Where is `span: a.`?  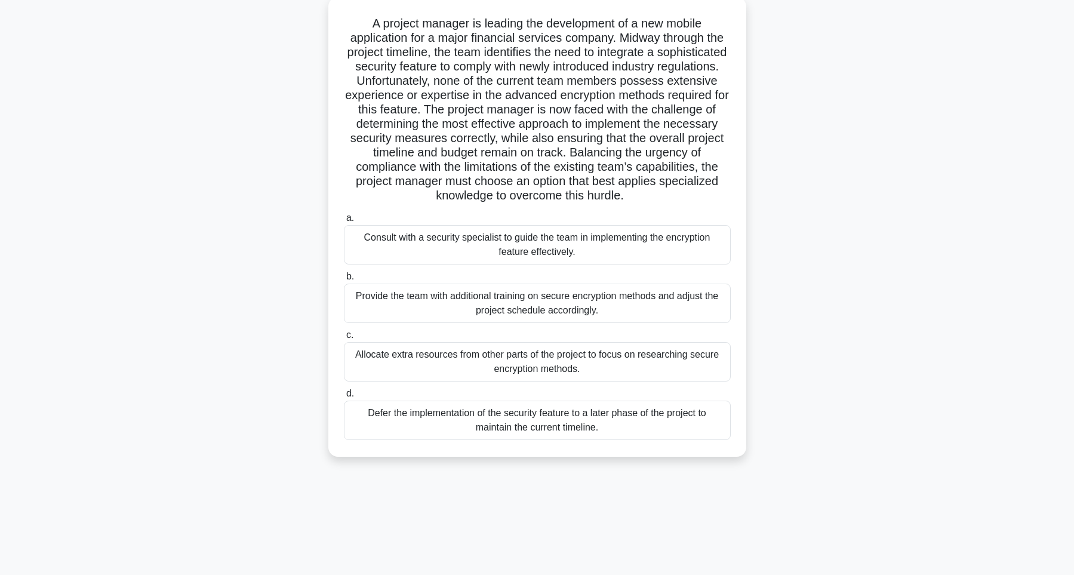 span: a. is located at coordinates (350, 217).